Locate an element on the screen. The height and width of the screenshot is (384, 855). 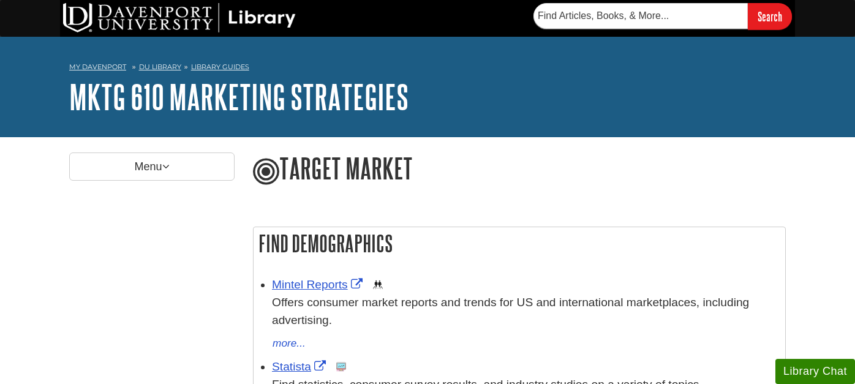
a: My Davenport is located at coordinates (97, 67).